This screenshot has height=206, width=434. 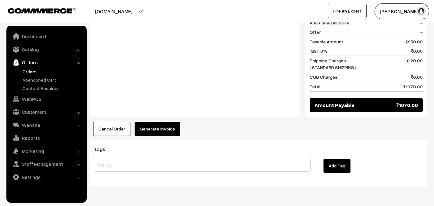 I want to click on span: Shipping Charges [ STANDARD SHIPPING ], so click(x=333, y=64).